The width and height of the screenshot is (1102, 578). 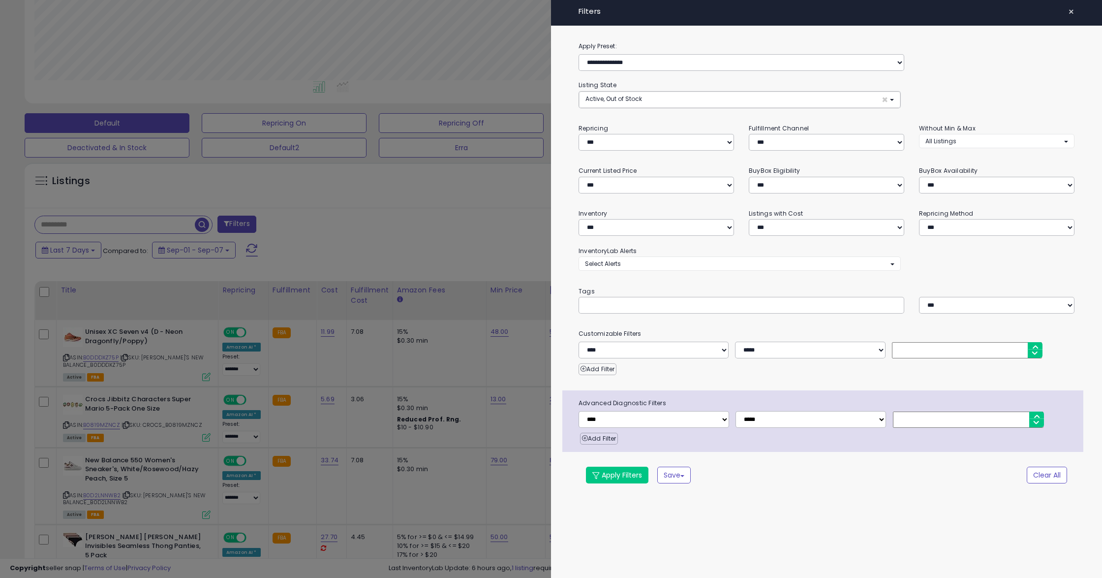 What do you see at coordinates (594, 128) in the screenshot?
I see `small: Repricing` at bounding box center [594, 128].